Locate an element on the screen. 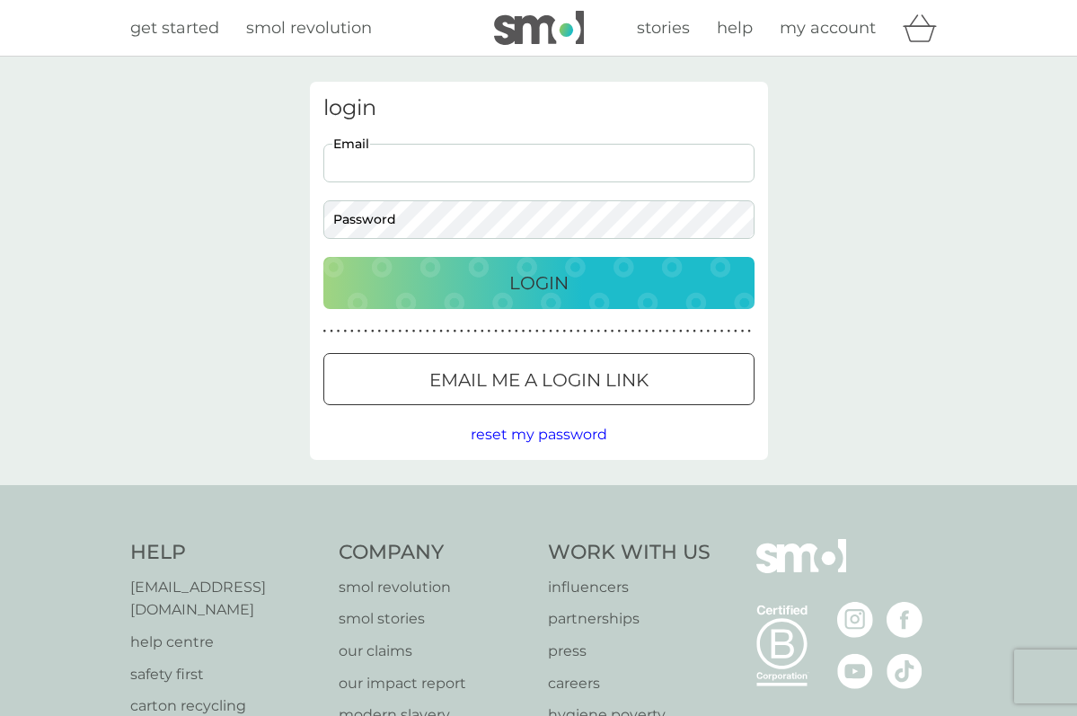 The image size is (1077, 716). a: partnerships is located at coordinates (629, 619).